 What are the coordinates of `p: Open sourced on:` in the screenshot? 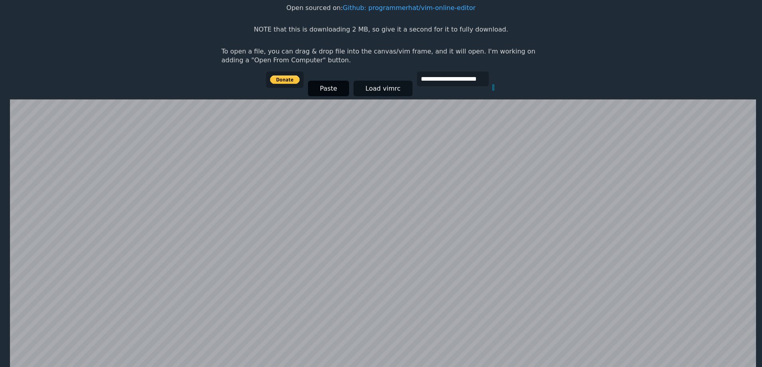 It's located at (381, 8).